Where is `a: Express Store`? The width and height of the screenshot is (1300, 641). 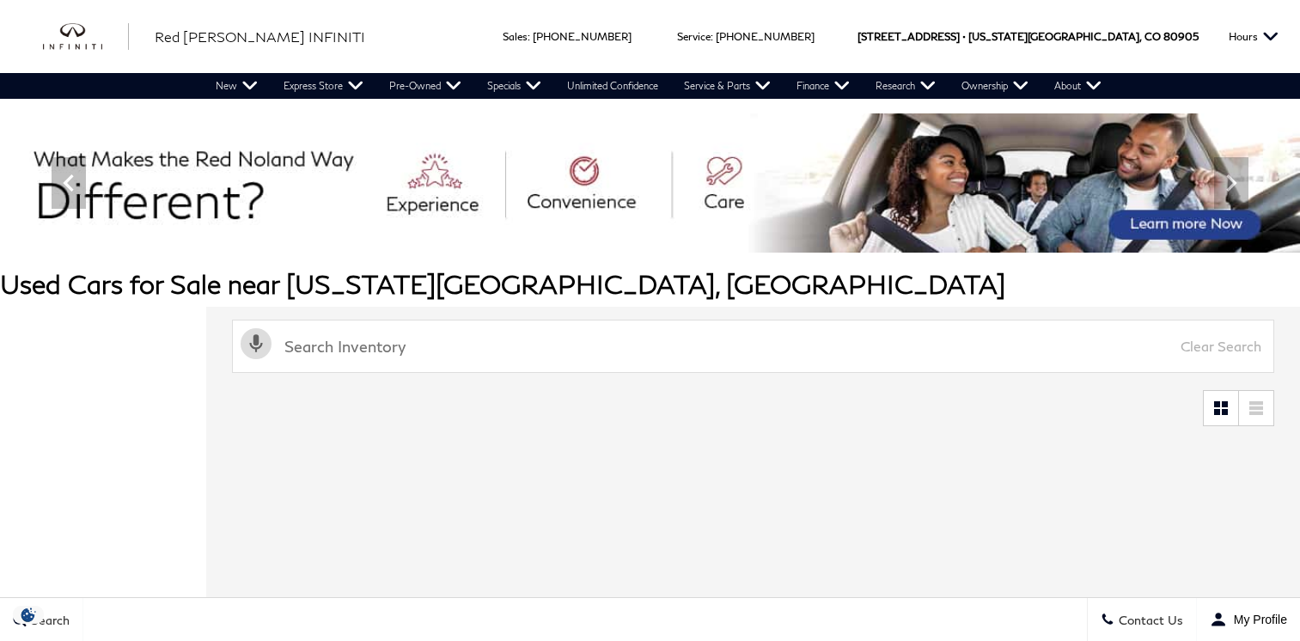
a: Express Store is located at coordinates (323, 86).